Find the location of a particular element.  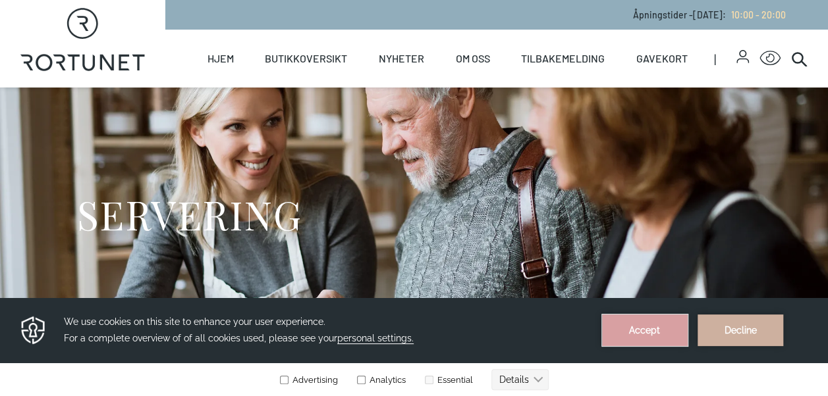

input: Analytics is located at coordinates (361, 82).